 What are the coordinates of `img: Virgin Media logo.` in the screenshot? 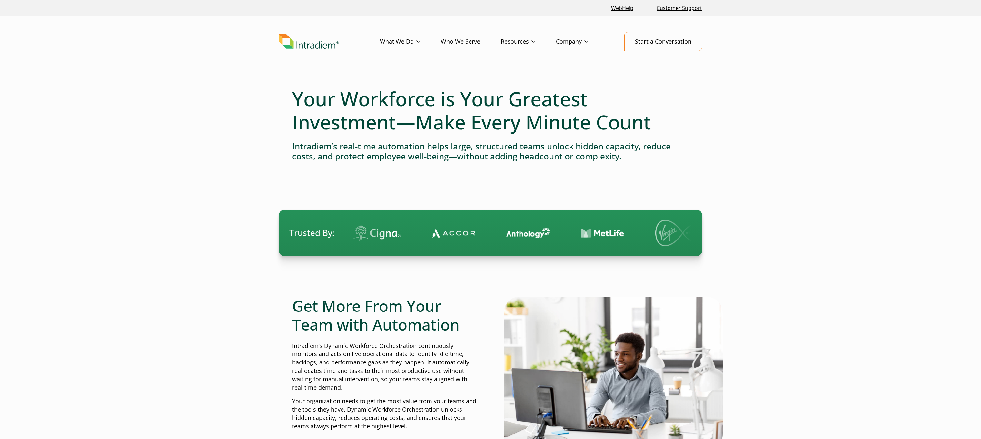 It's located at (627, 233).